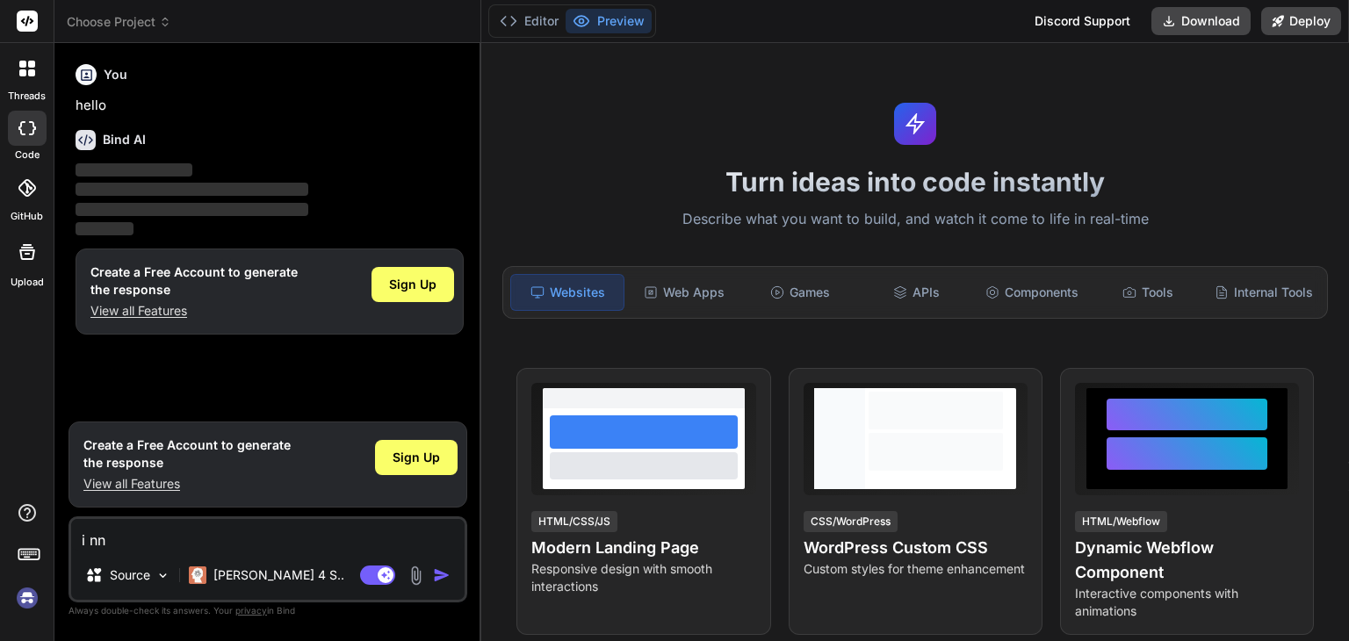 The image size is (1349, 641). I want to click on h1: Turn ideas into code instantly, so click(915, 182).